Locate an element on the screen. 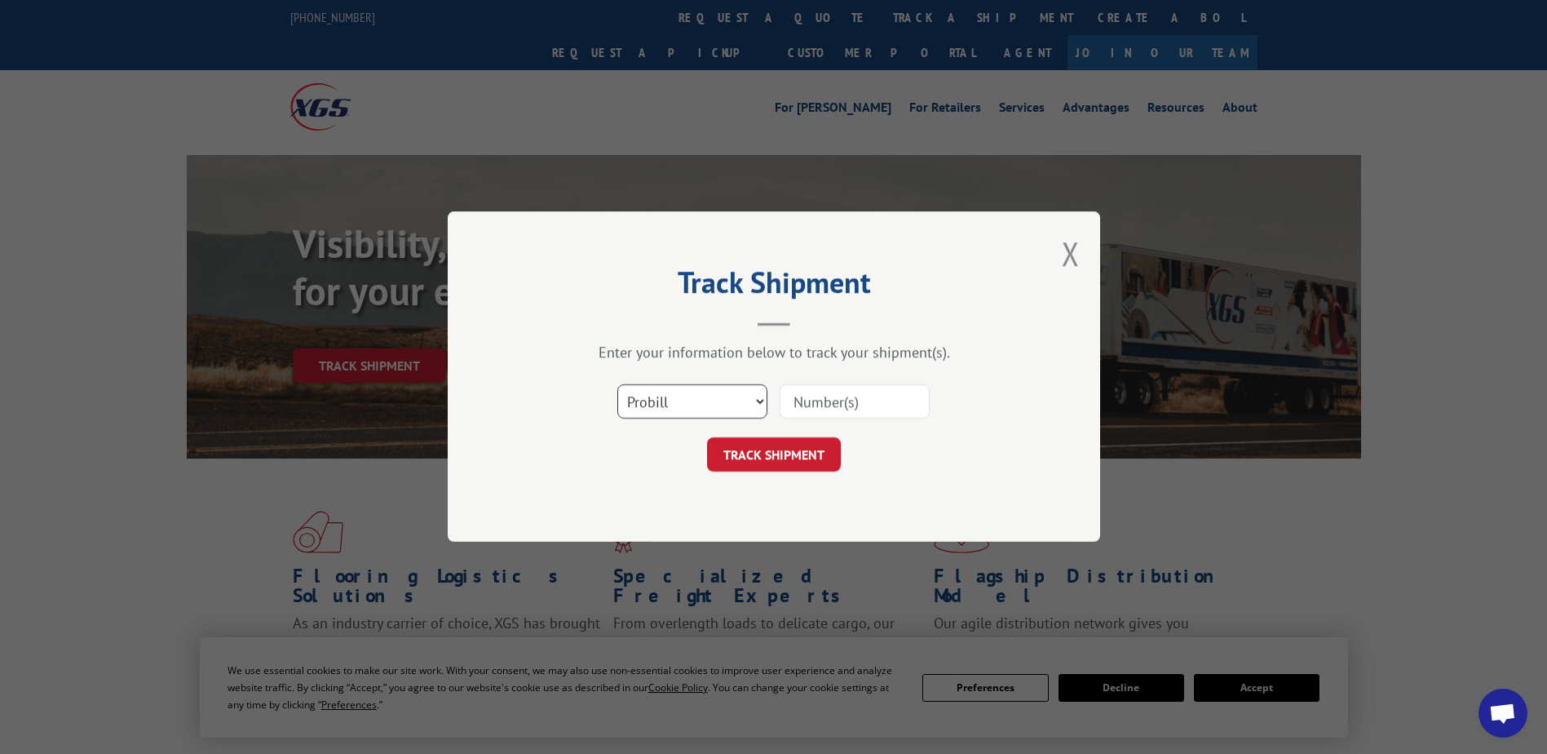 The image size is (1547, 754). div: Enter your information below to track your shipment(s). is located at coordinates (774, 352).